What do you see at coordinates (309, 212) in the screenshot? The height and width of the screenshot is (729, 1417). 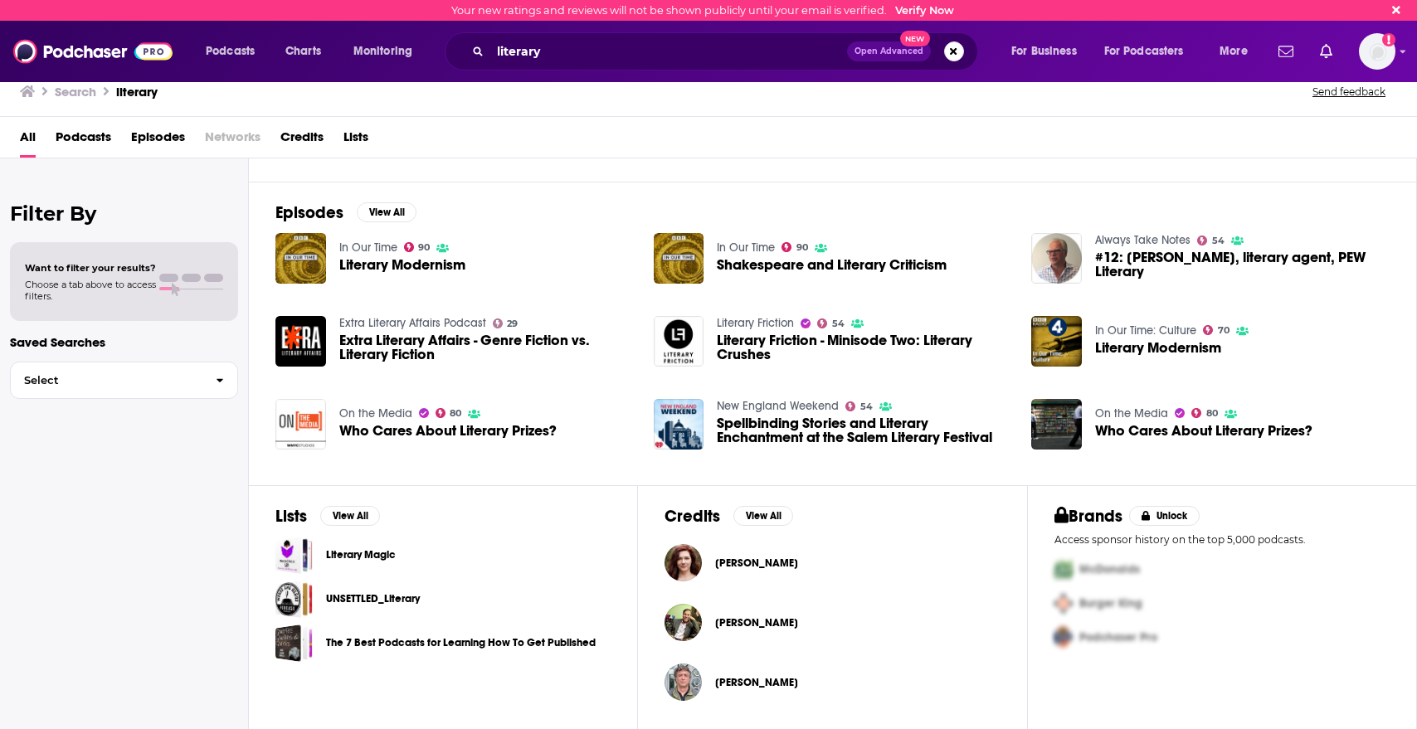 I see `h2: Episodes` at bounding box center [309, 212].